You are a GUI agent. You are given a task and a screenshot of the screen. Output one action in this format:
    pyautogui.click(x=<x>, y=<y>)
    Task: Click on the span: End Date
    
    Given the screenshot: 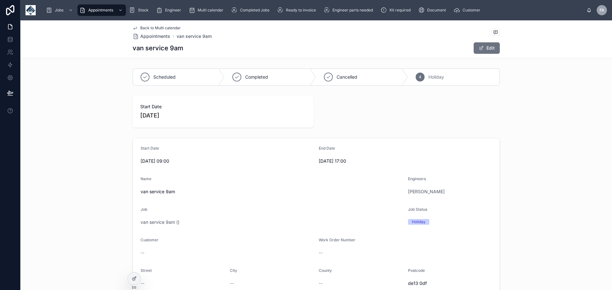 What is the action you would take?
    pyautogui.click(x=327, y=148)
    